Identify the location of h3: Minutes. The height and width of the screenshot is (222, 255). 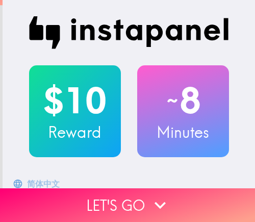
(183, 132).